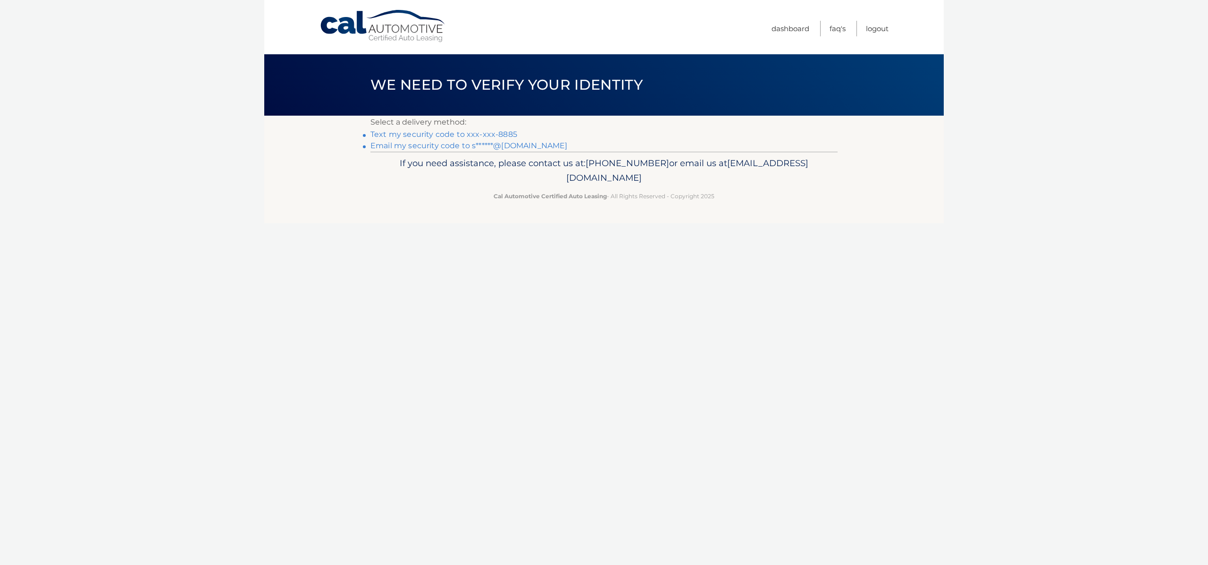 Image resolution: width=1208 pixels, height=565 pixels. Describe the element at coordinates (444, 134) in the screenshot. I see `a: Text my security code to xxx-xxx-8885` at that location.